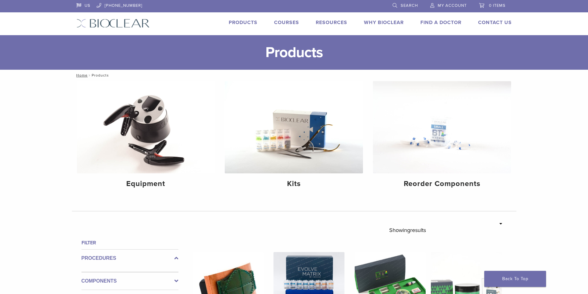 The width and height of the screenshot is (588, 294). I want to click on a: Courses, so click(287, 23).